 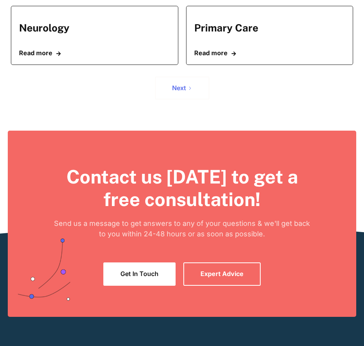 I want to click on h5: Neurology, so click(x=44, y=28).